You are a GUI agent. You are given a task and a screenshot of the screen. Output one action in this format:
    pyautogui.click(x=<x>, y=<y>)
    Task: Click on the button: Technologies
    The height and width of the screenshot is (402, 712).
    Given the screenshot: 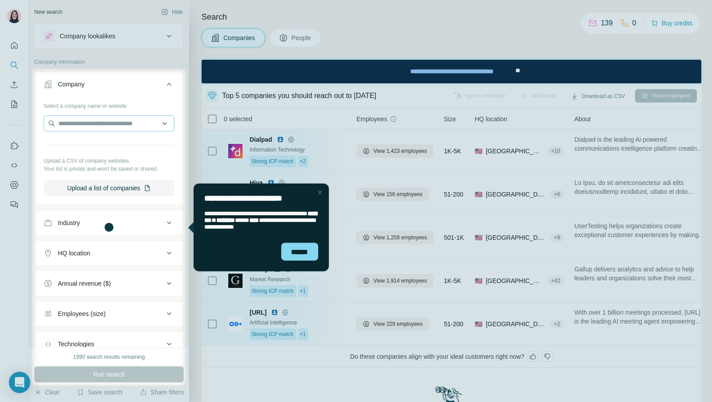 What is the action you would take?
    pyautogui.click(x=109, y=344)
    